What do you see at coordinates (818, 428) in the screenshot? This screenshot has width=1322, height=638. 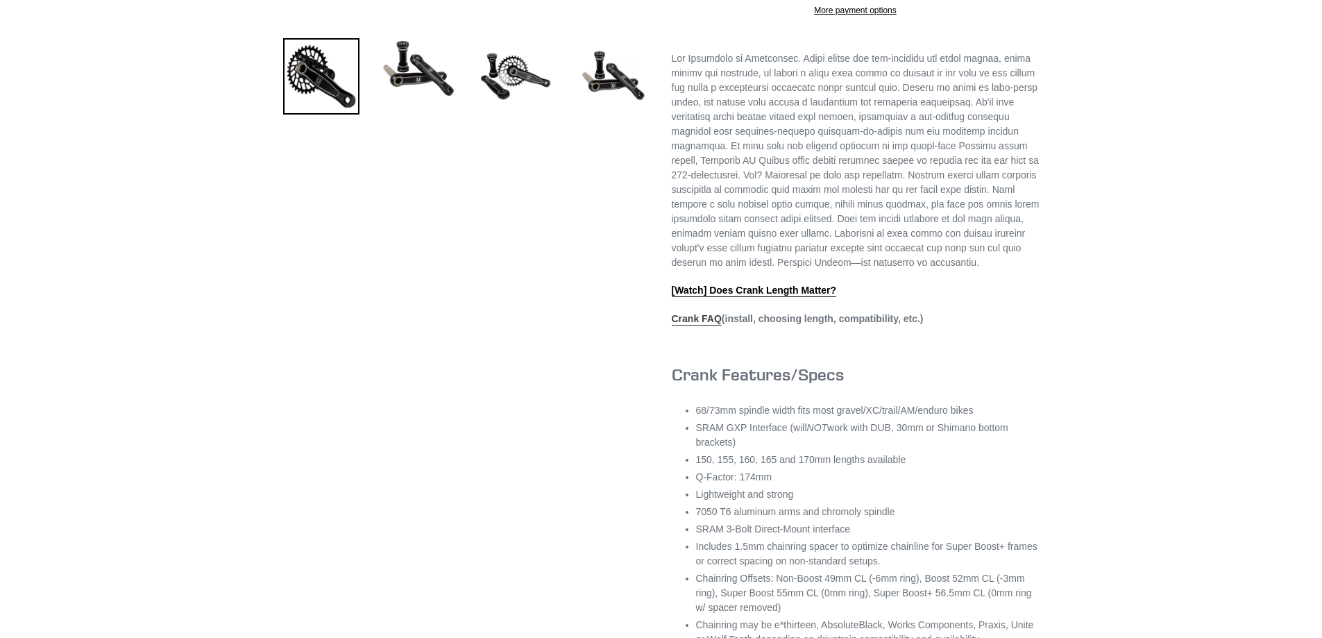 I see `em: NOT` at bounding box center [818, 428].